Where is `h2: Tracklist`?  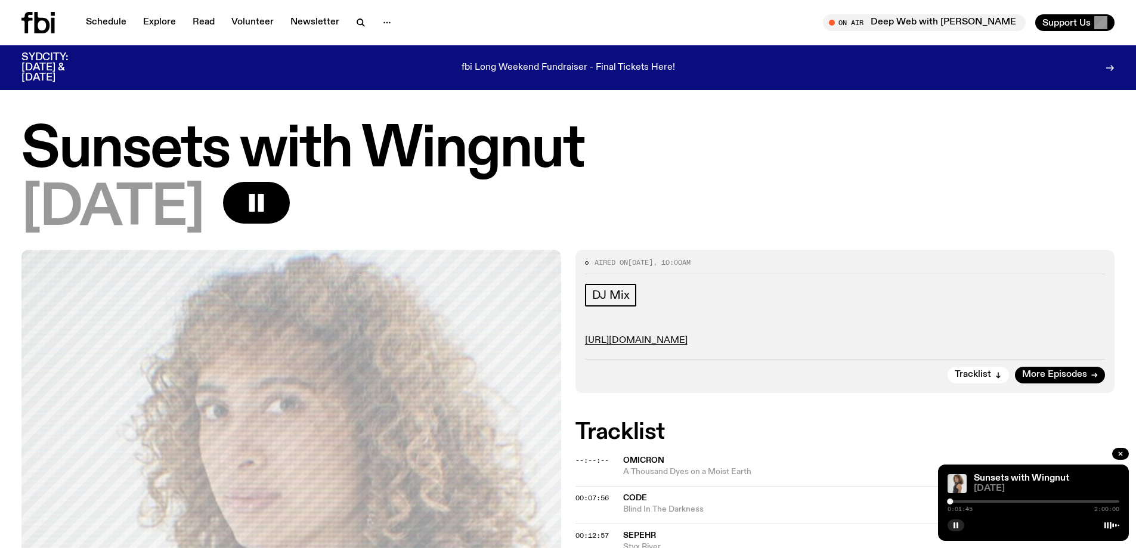 h2: Tracklist is located at coordinates (845, 432).